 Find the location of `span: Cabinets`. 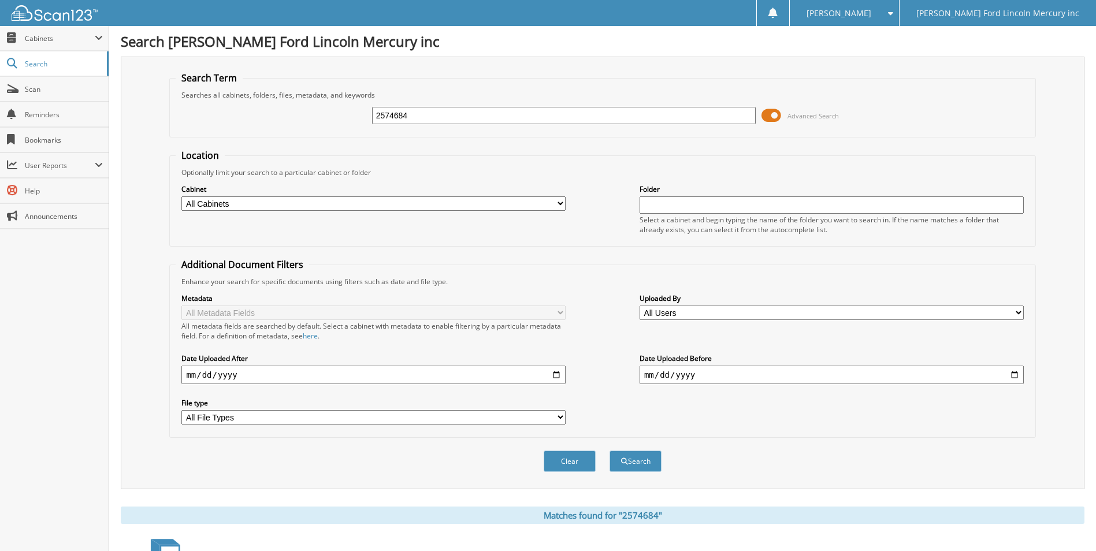

span: Cabinets is located at coordinates (59, 38).